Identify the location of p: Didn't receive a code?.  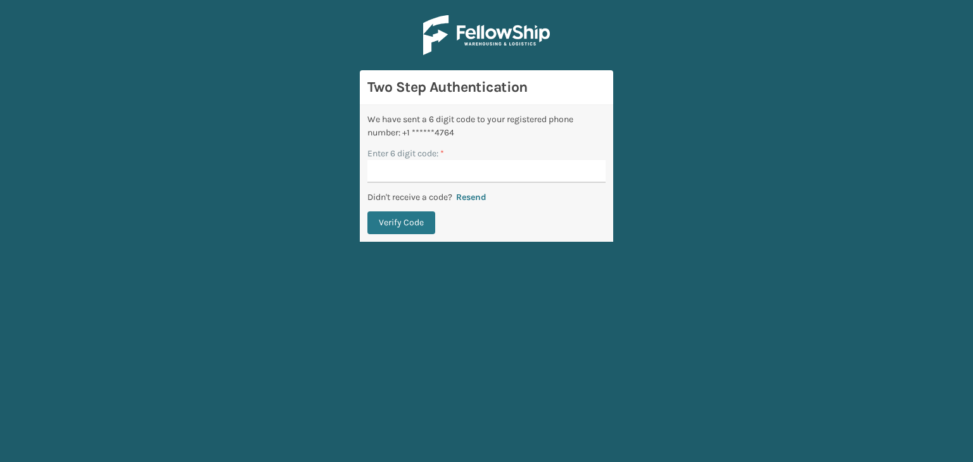
(410, 197).